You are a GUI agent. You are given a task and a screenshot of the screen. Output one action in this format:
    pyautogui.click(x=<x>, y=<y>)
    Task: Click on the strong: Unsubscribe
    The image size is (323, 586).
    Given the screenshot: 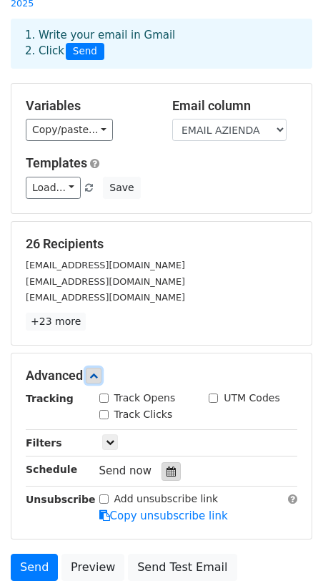 What is the action you would take?
    pyautogui.click(x=61, y=499)
    